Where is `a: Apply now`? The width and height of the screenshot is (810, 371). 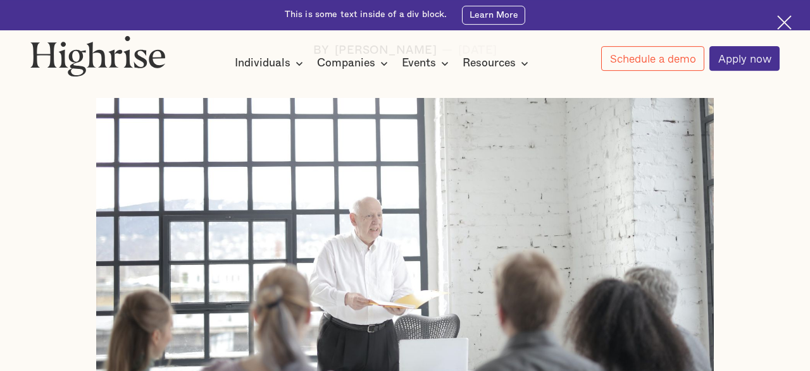 a: Apply now is located at coordinates (744, 59).